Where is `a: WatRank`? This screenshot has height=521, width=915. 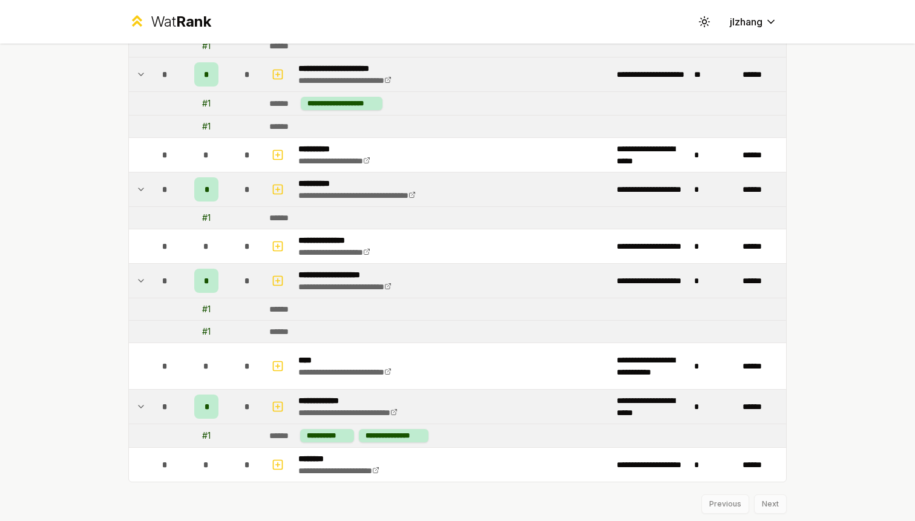
a: WatRank is located at coordinates (169, 22).